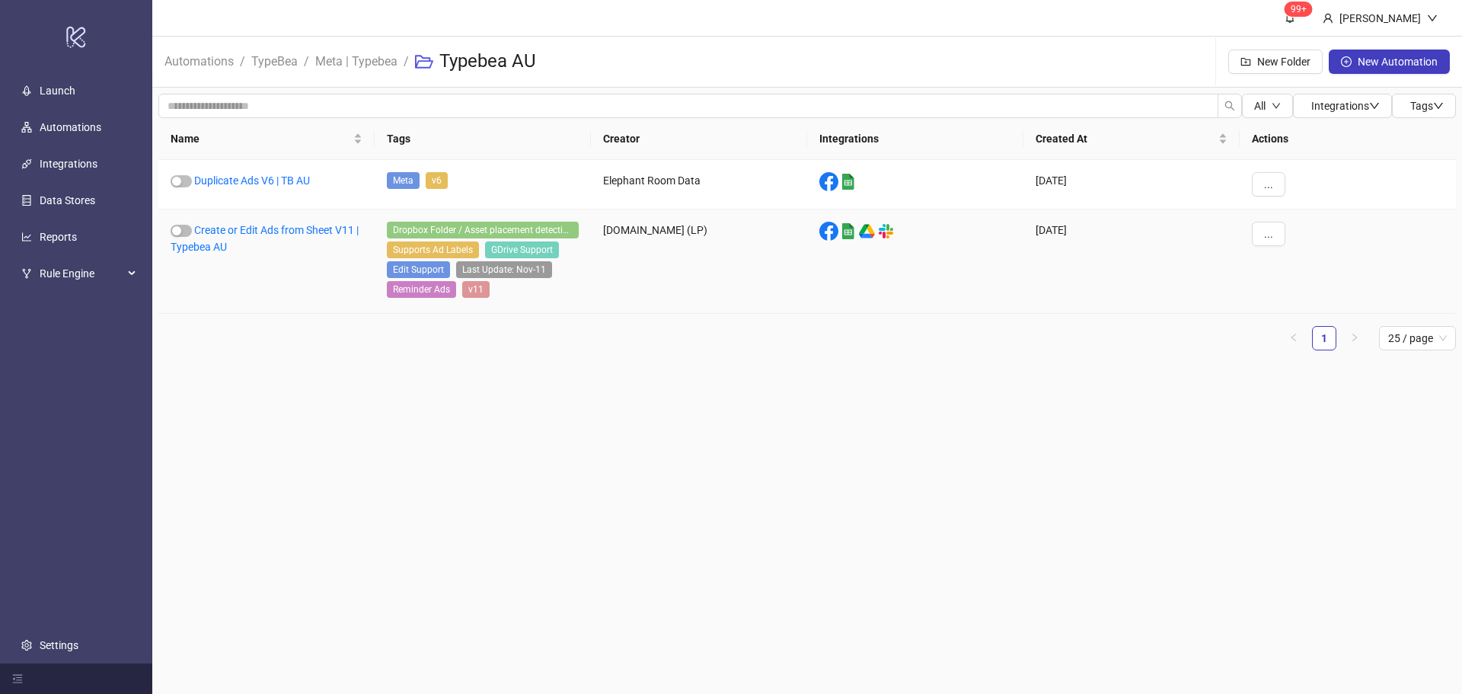 The width and height of the screenshot is (1462, 694). I want to click on span: Supports Ad Labels, so click(433, 250).